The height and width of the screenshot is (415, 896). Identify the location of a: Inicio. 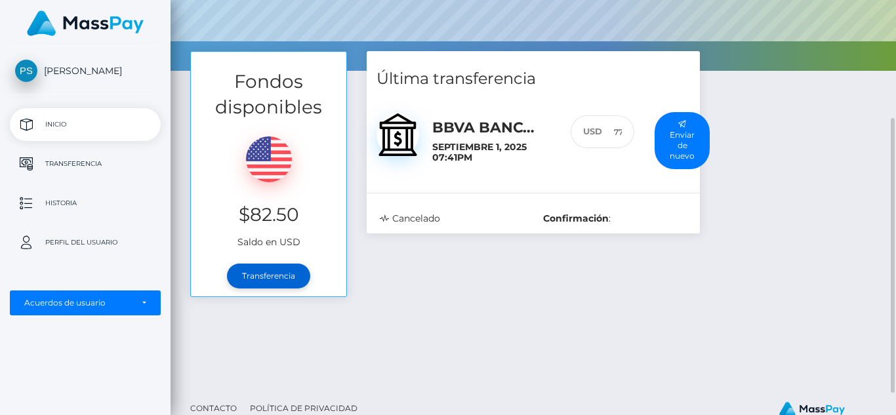
(85, 125).